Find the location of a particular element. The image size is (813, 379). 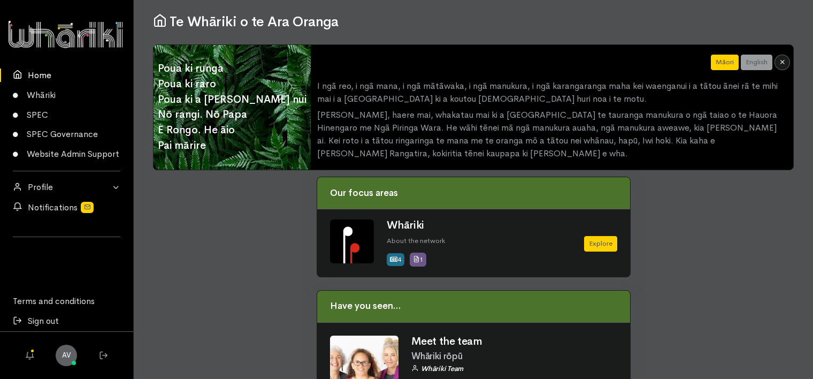

a: Explore is located at coordinates (600, 243).